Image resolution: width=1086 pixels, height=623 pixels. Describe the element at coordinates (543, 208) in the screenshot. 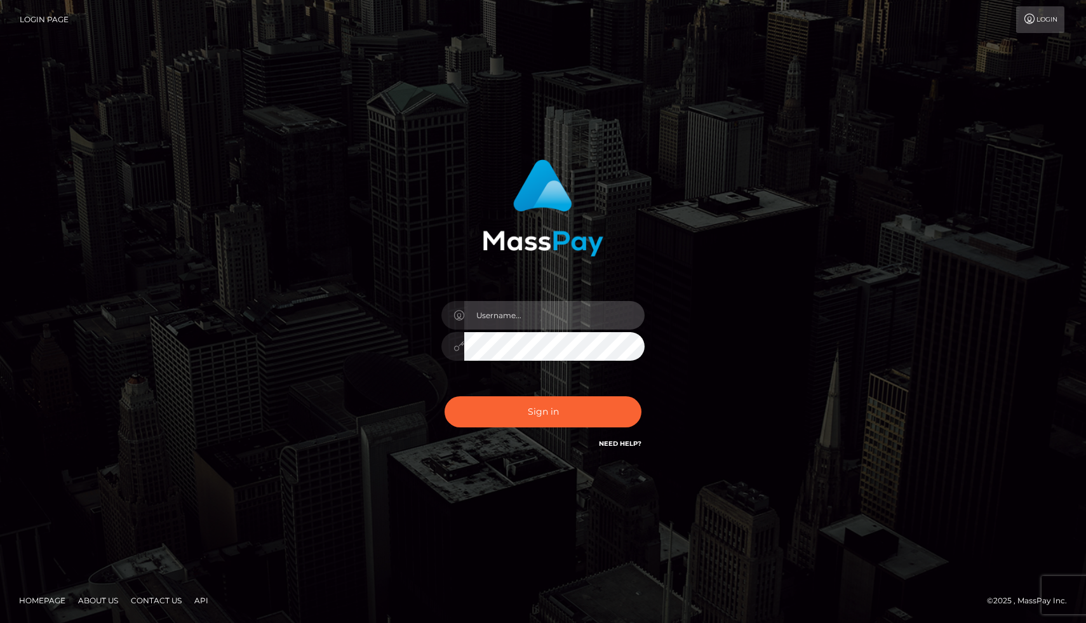

I see `img: MassPay Login` at that location.